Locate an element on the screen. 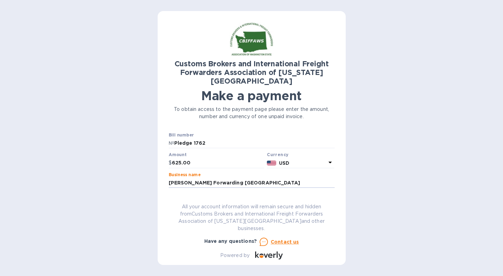 This screenshot has width=503, height=276. label: Bill number is located at coordinates (181, 135).